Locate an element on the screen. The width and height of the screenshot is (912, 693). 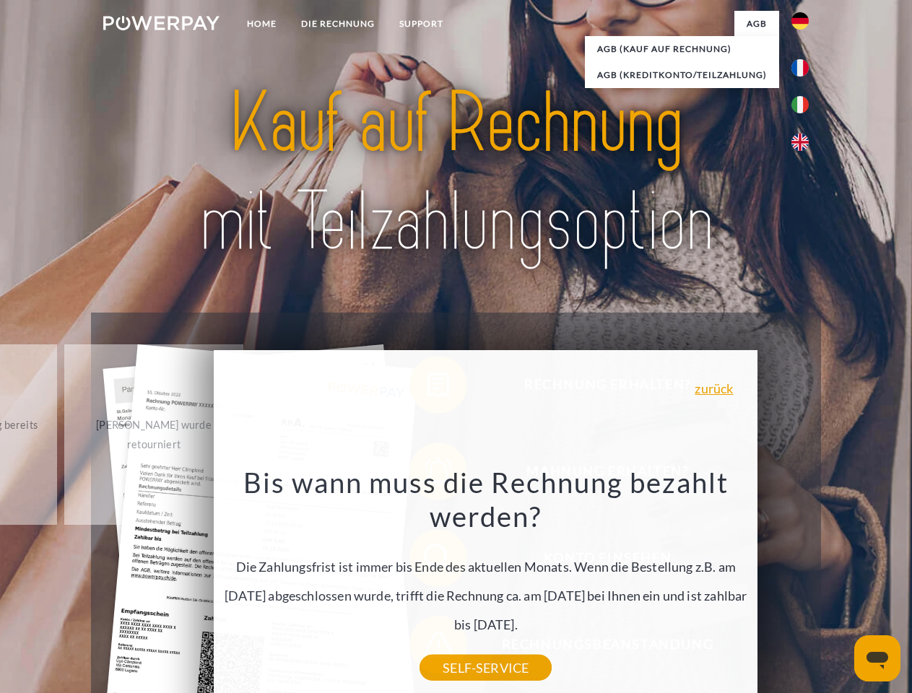
a: AGB (Kauf auf Rechnung) is located at coordinates (682, 49).